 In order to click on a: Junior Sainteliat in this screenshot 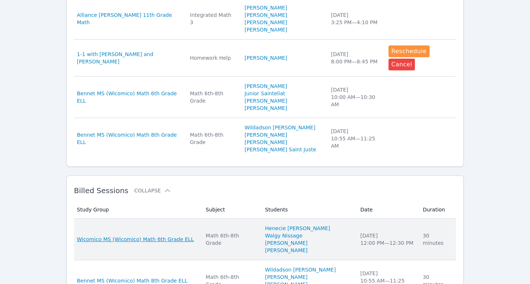, I will do `click(265, 94)`.